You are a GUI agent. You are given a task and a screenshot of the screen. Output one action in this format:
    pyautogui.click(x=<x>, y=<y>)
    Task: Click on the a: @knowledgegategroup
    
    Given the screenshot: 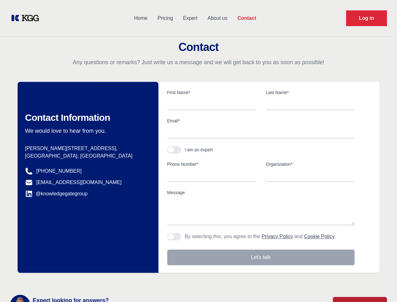 What is the action you would take?
    pyautogui.click(x=56, y=194)
    